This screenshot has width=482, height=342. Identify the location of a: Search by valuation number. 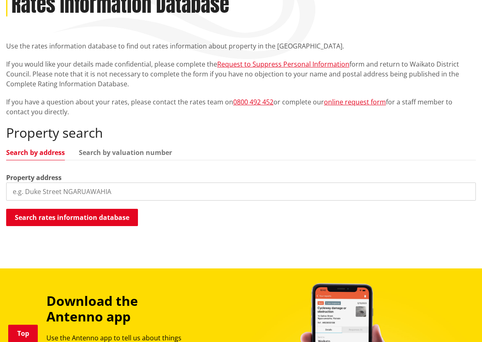
(125, 152).